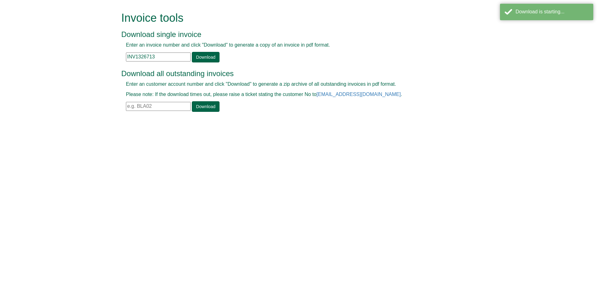 This screenshot has height=283, width=597. Describe the element at coordinates (158, 106) in the screenshot. I see `input: e.g. BLA02` at that location.